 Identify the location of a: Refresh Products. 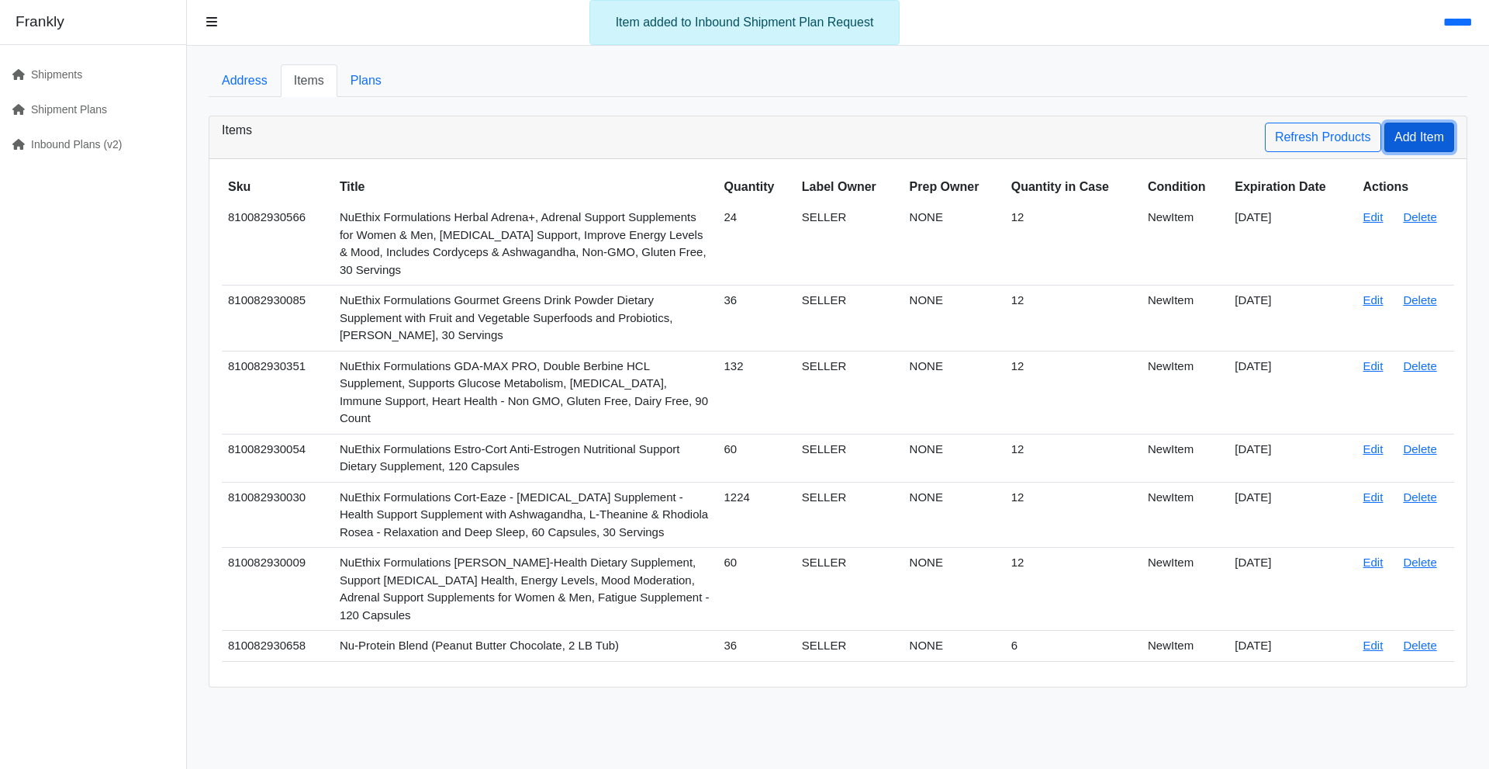
(1323, 137).